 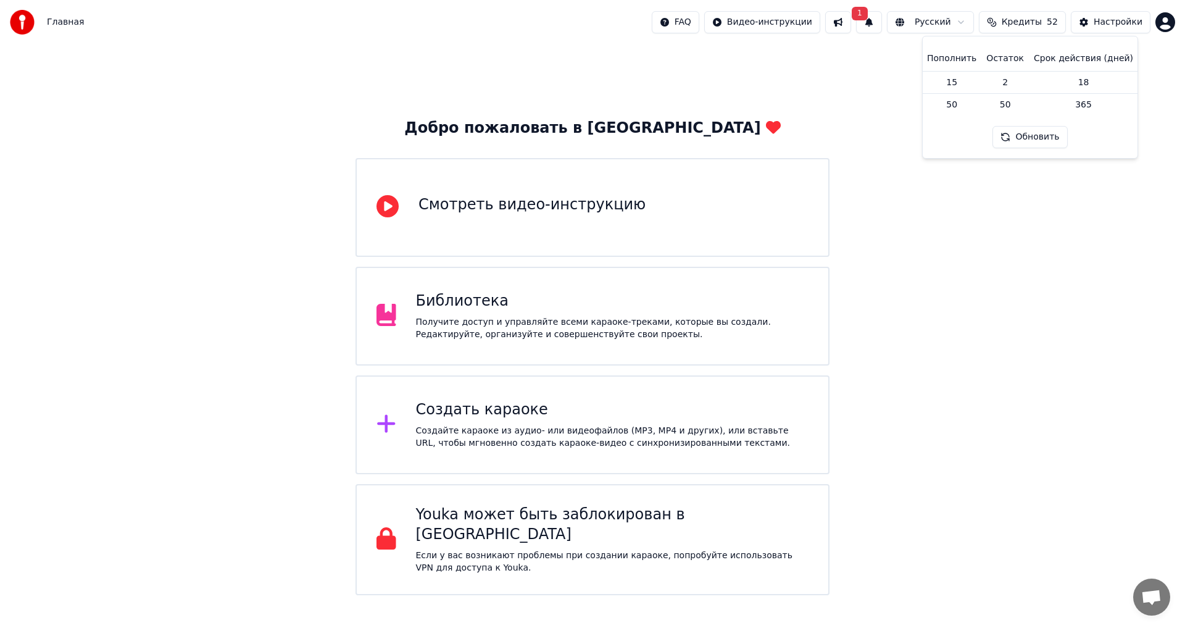 I want to click on button: Кредиты52, so click(x=1022, y=22).